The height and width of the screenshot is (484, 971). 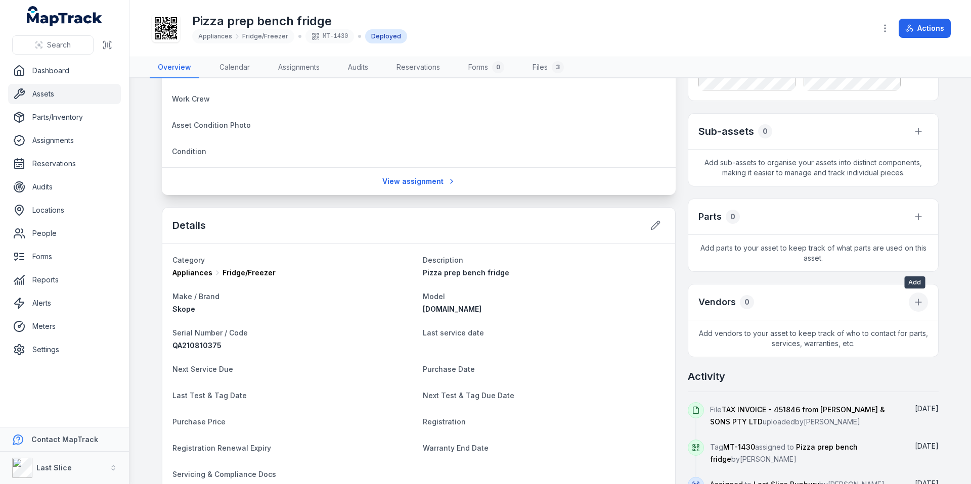 What do you see at coordinates (330, 36) in the screenshot?
I see `div: MT-1430` at bounding box center [330, 36].